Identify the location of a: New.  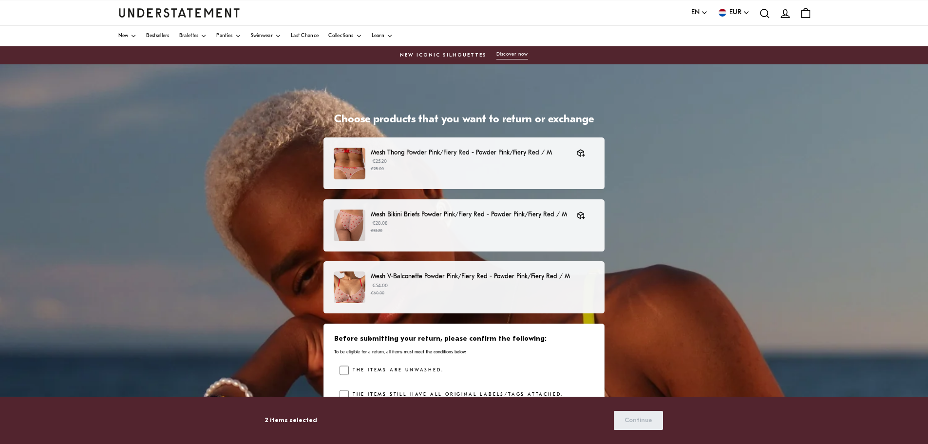
(128, 36).